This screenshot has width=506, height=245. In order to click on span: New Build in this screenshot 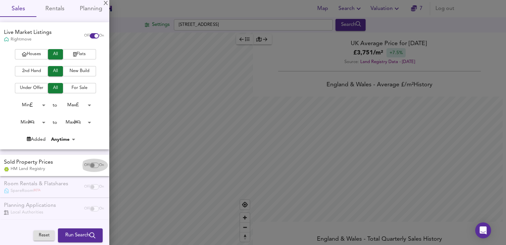, I will do `click(80, 71)`.